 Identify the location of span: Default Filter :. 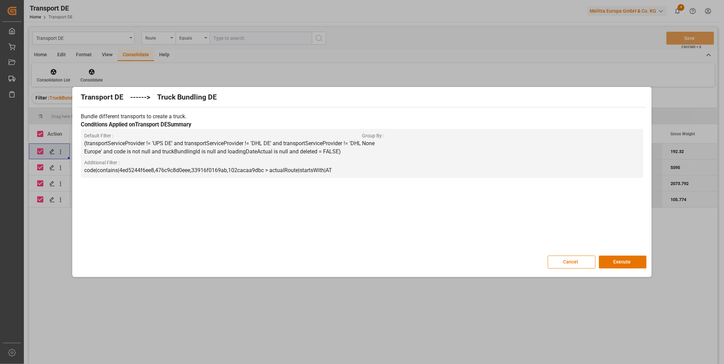
(223, 136).